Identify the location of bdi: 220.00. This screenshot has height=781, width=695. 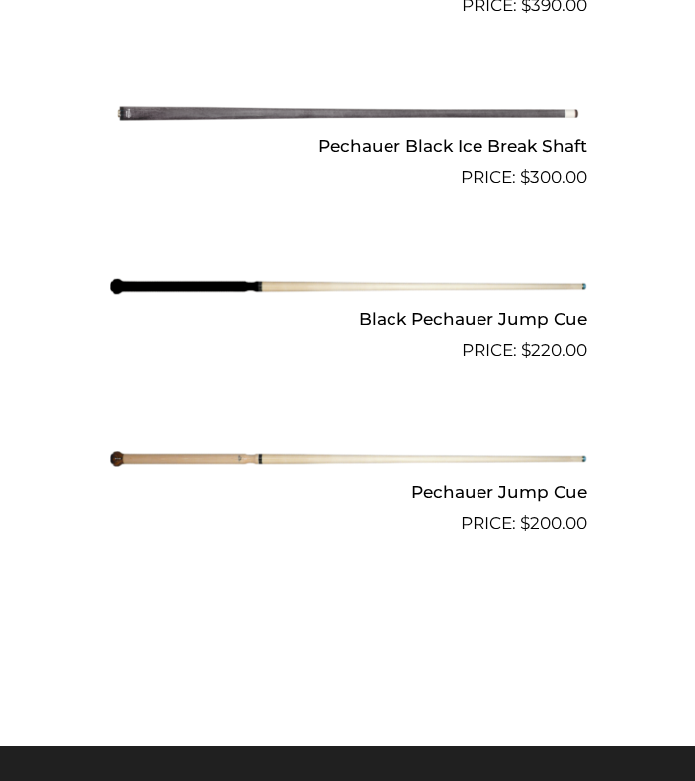
(554, 350).